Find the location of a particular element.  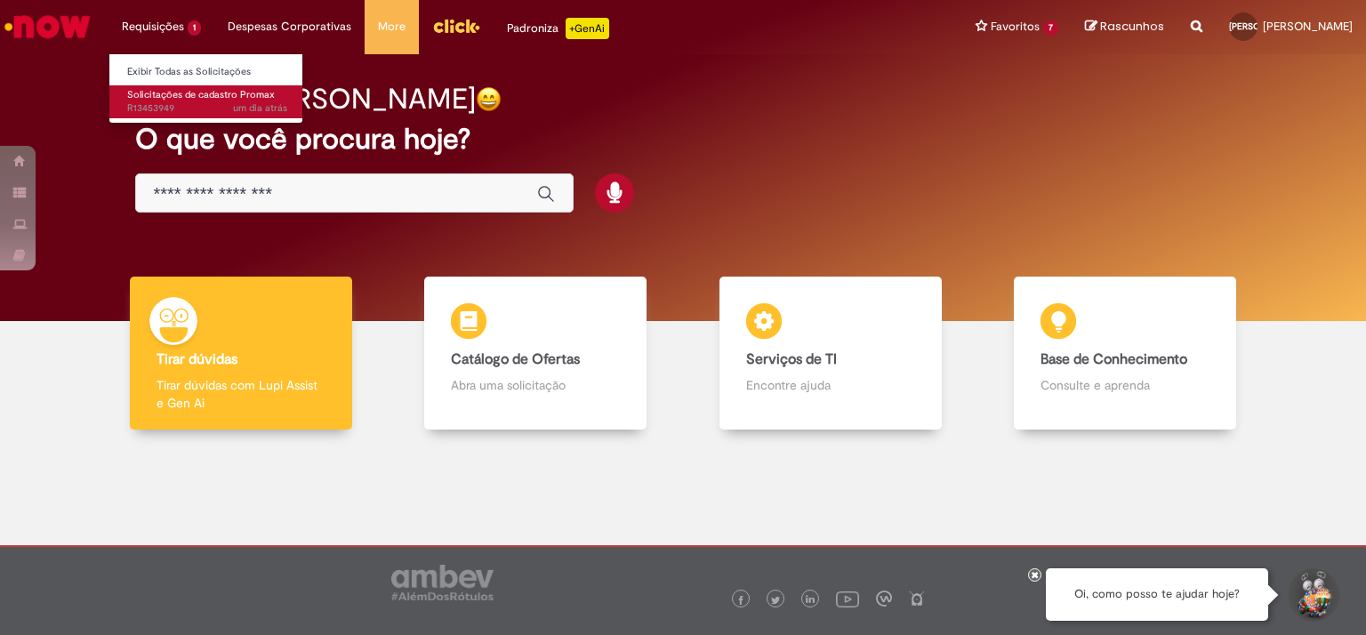

span: 7 is located at coordinates (1050, 28).